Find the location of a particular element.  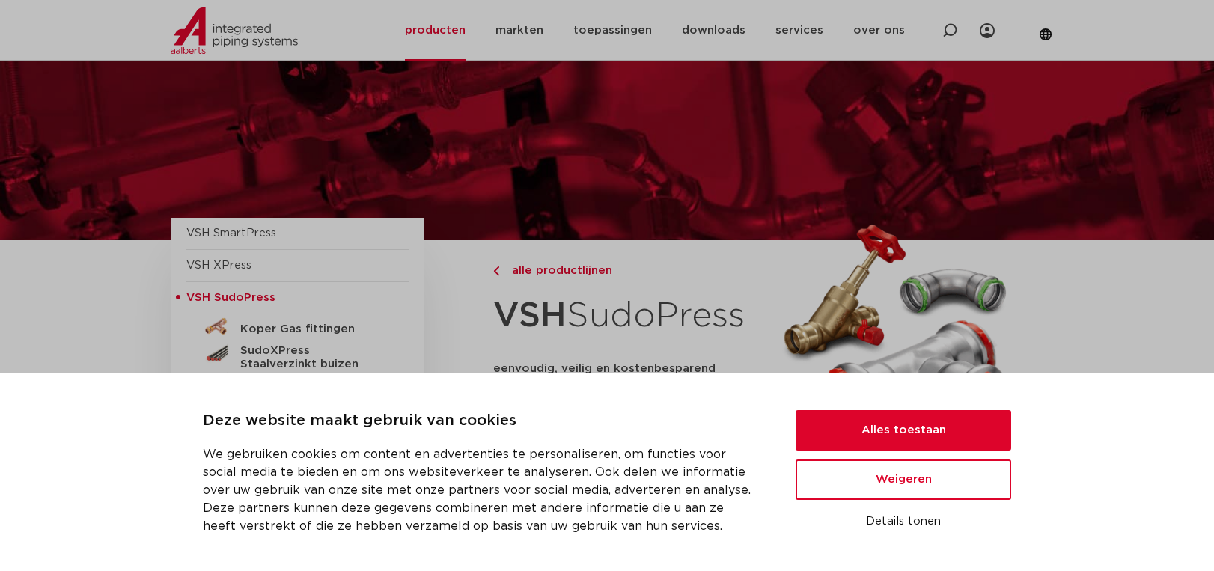

span: VSH SudoPress is located at coordinates (231, 297).